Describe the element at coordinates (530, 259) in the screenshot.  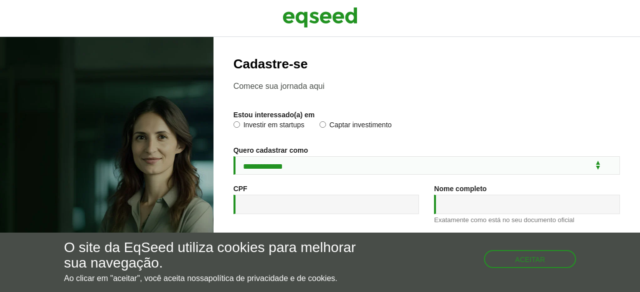
I see `button: Aceitar` at that location.